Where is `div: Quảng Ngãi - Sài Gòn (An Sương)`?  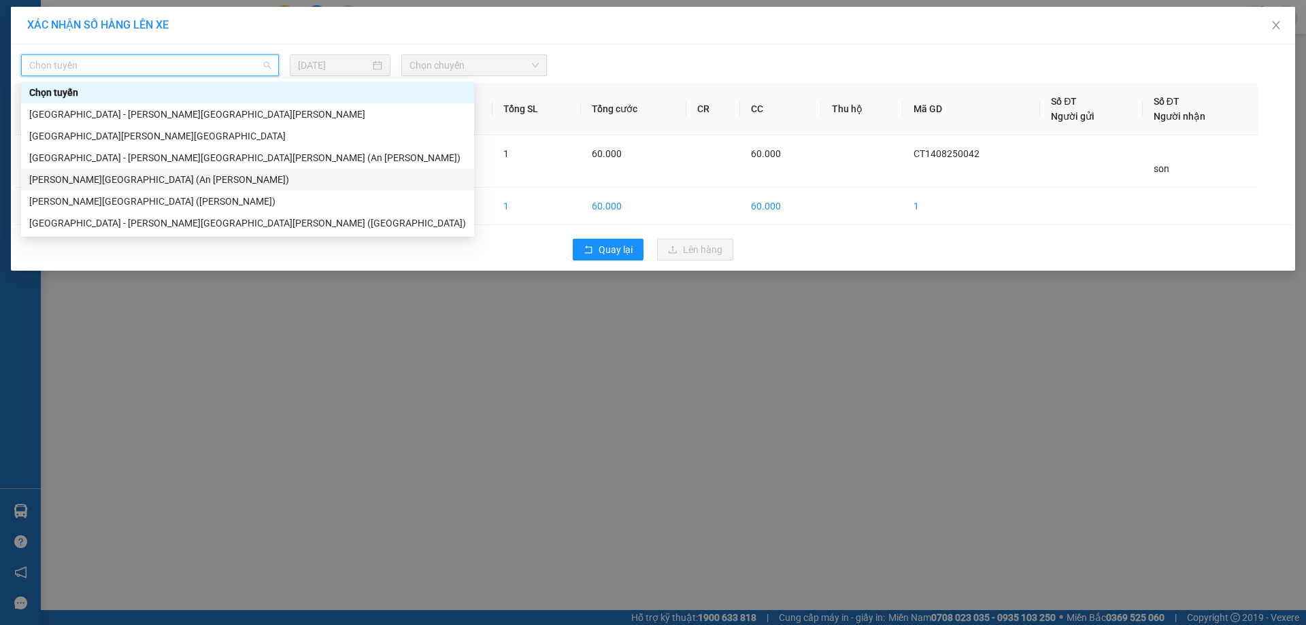
div: Quảng Ngãi - Sài Gòn (An Sương) is located at coordinates (248, 180).